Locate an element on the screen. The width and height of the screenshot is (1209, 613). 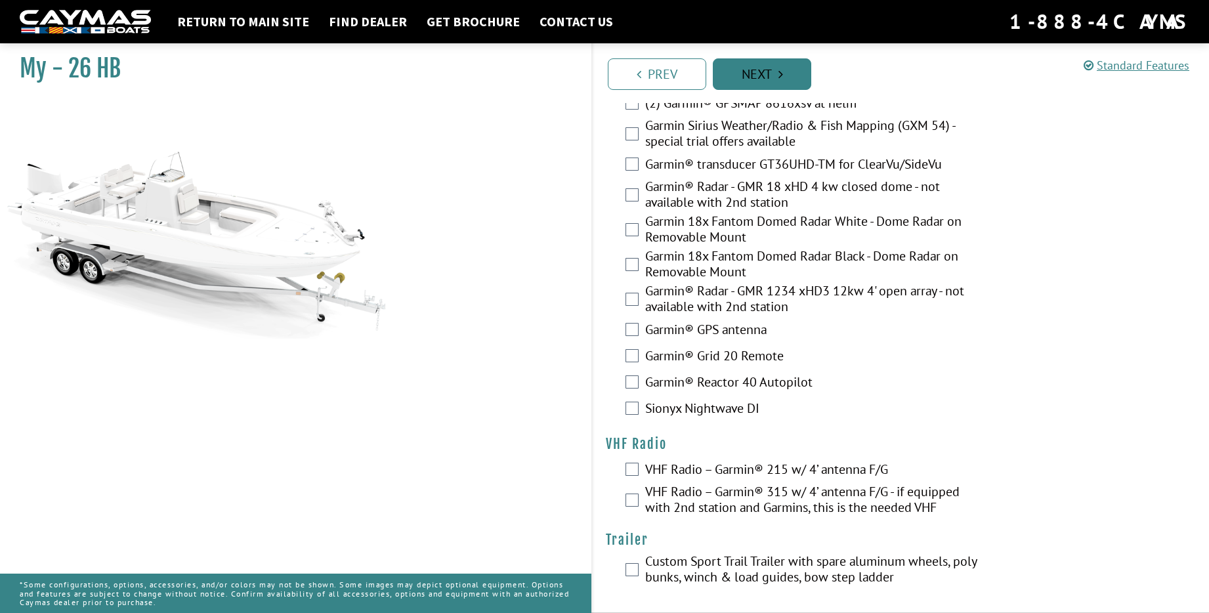
h4: VHF Radio is located at coordinates (900, 444).